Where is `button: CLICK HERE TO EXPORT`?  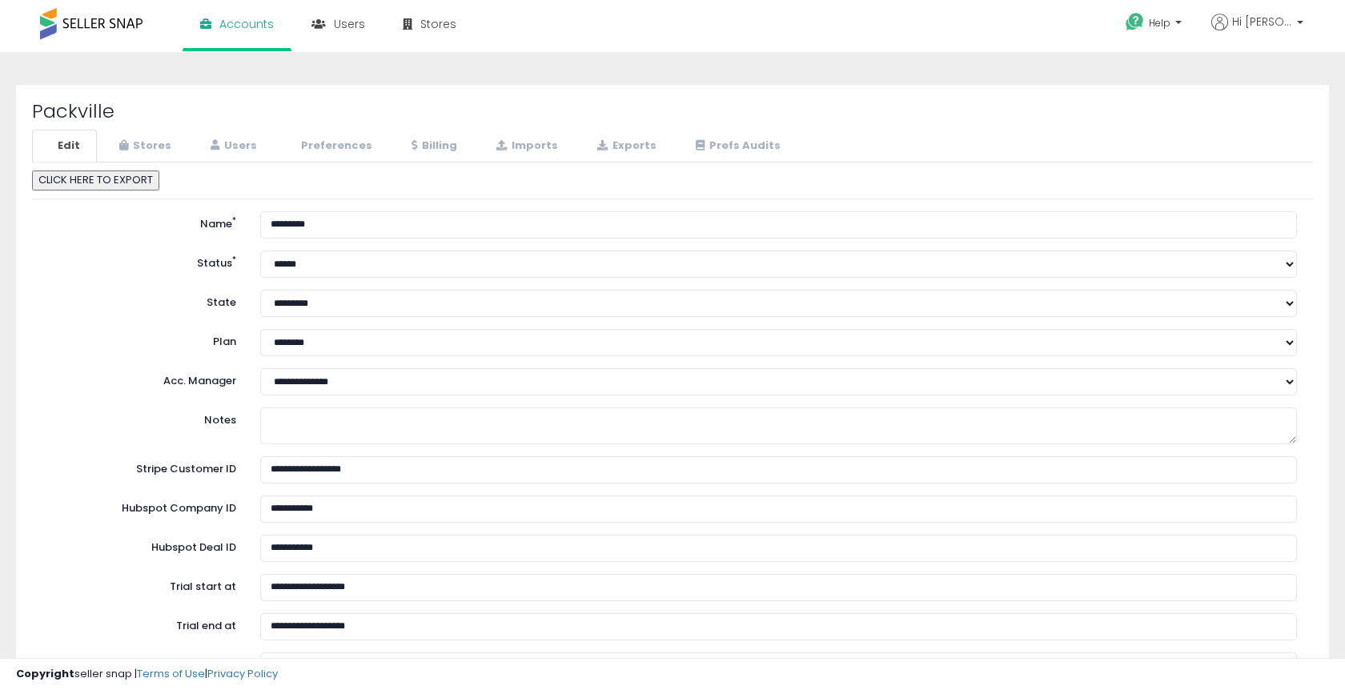 button: CLICK HERE TO EXPORT is located at coordinates (95, 180).